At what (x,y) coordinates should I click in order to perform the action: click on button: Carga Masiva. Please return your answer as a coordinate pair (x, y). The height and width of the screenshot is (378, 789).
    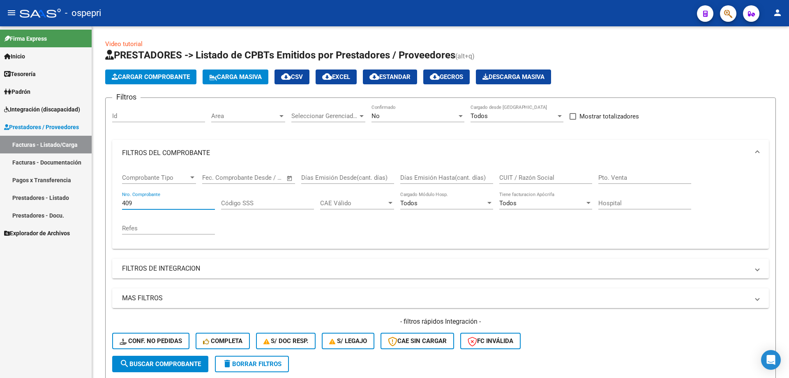
    Looking at the image, I should click on (236, 77).